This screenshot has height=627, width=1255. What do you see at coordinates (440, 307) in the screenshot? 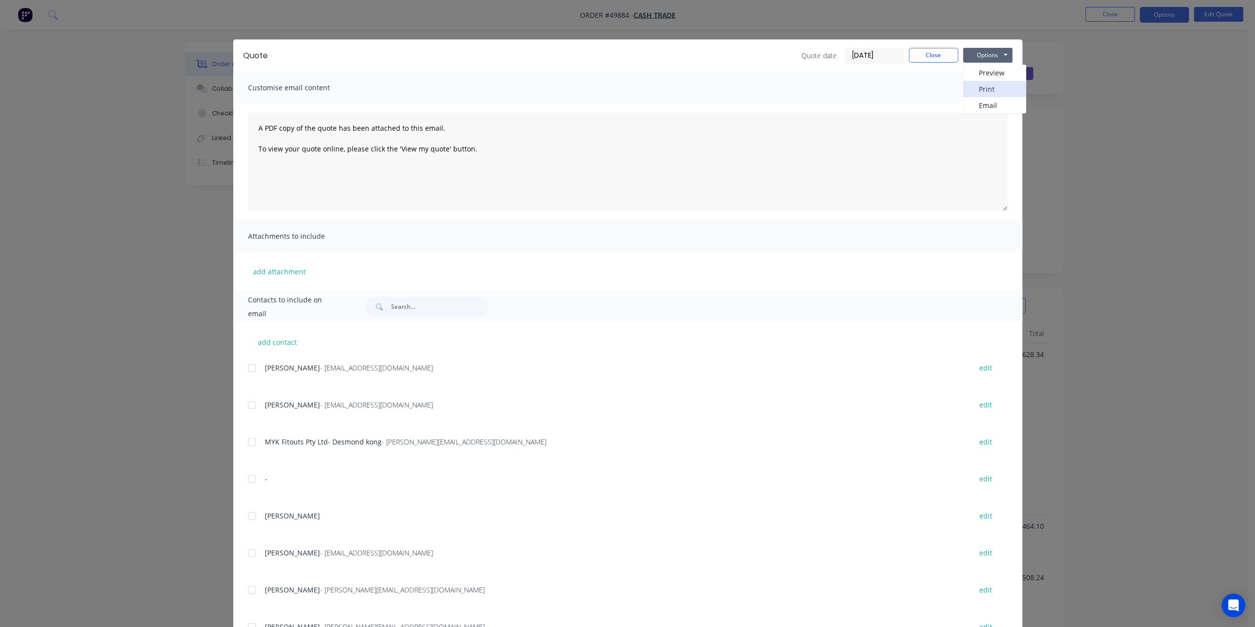
I see `input: Search...` at bounding box center [440, 307].